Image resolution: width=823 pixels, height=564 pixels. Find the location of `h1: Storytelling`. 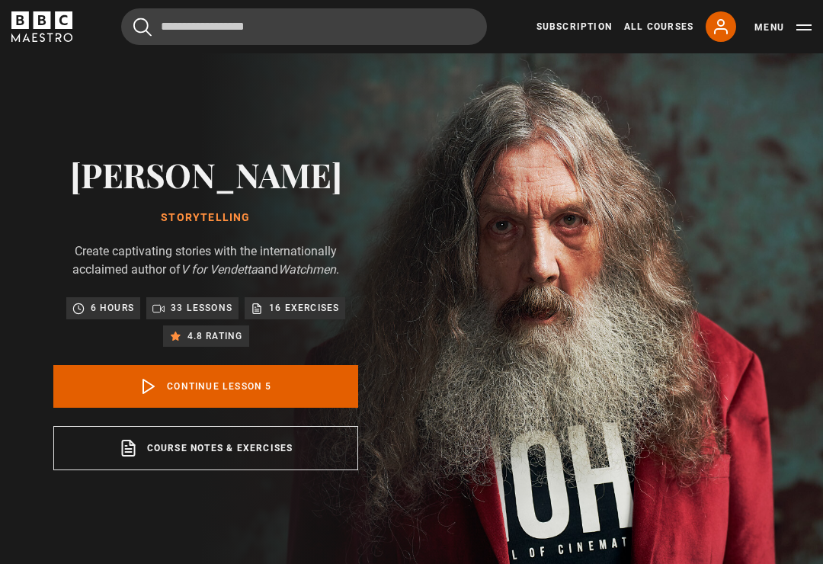

h1: Storytelling is located at coordinates (206, 218).